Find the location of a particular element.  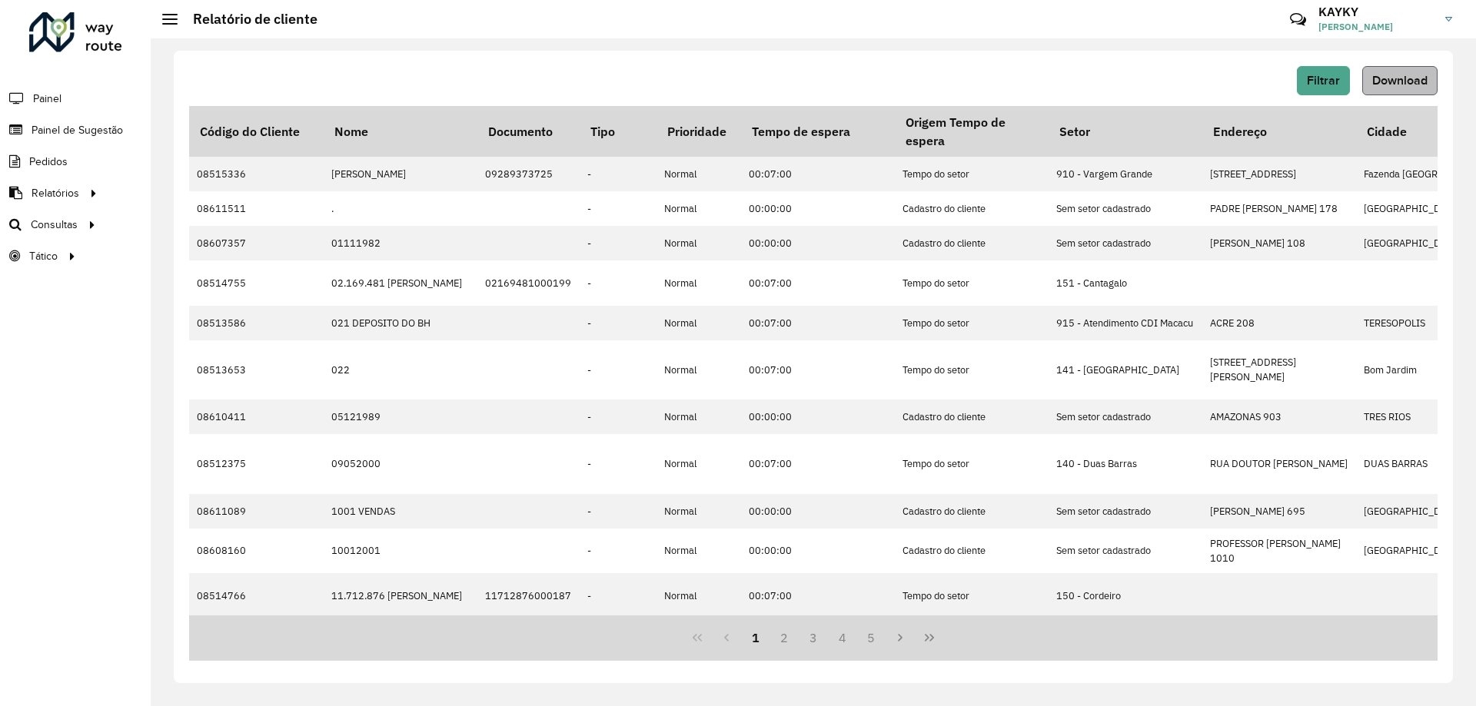

td: 910 - Vargem Grande is located at coordinates (1125, 174).